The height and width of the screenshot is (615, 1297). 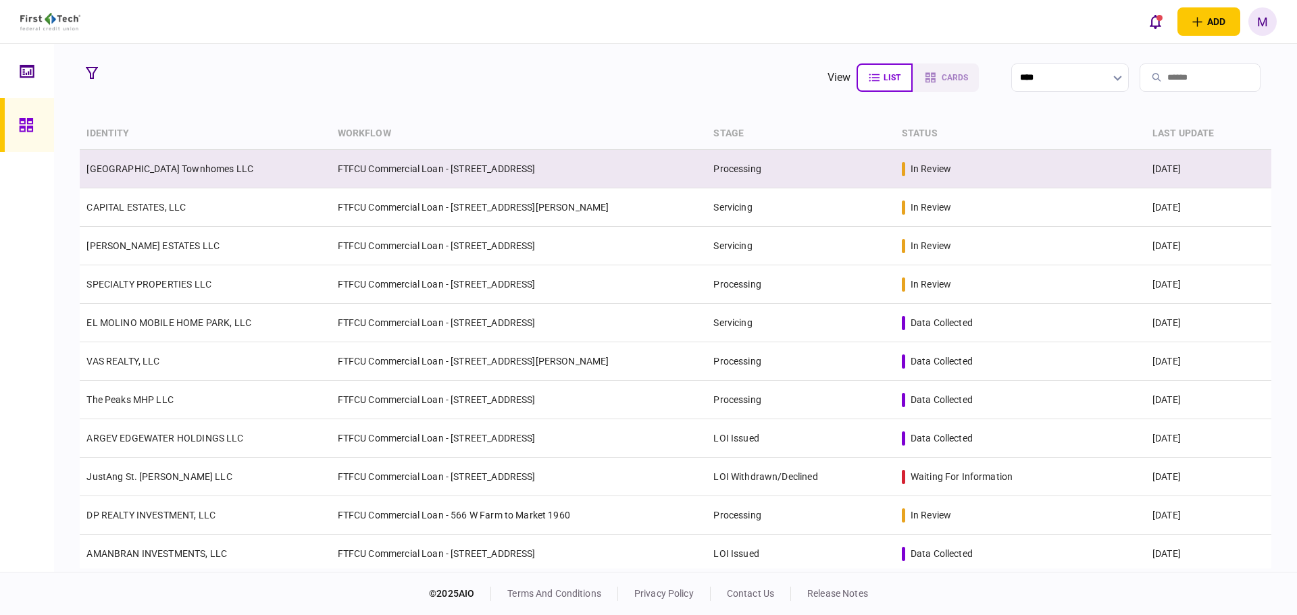 I want to click on button: M, so click(x=1262, y=22).